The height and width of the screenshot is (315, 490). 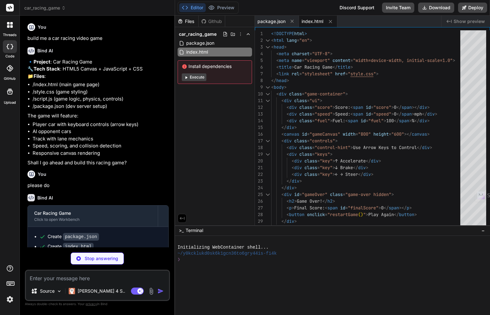 What do you see at coordinates (151, 291) in the screenshot?
I see `img: attachment` at bounding box center [151, 291].